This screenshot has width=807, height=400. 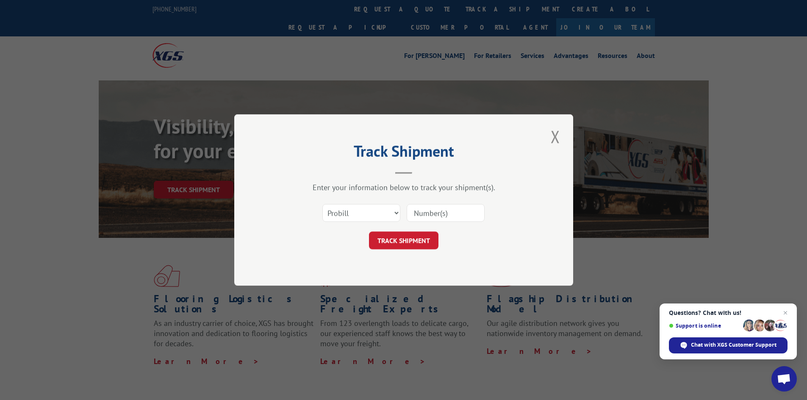 I want to click on input: Number(s), so click(x=446, y=213).